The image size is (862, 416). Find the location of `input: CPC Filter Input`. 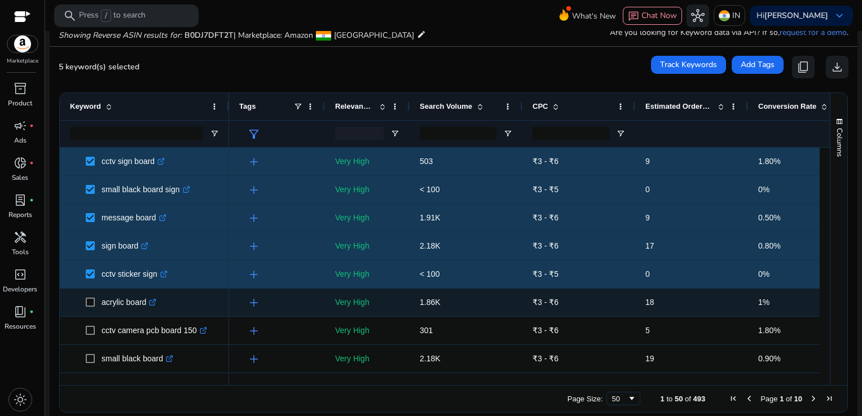

input: CPC Filter Input is located at coordinates (571, 134).